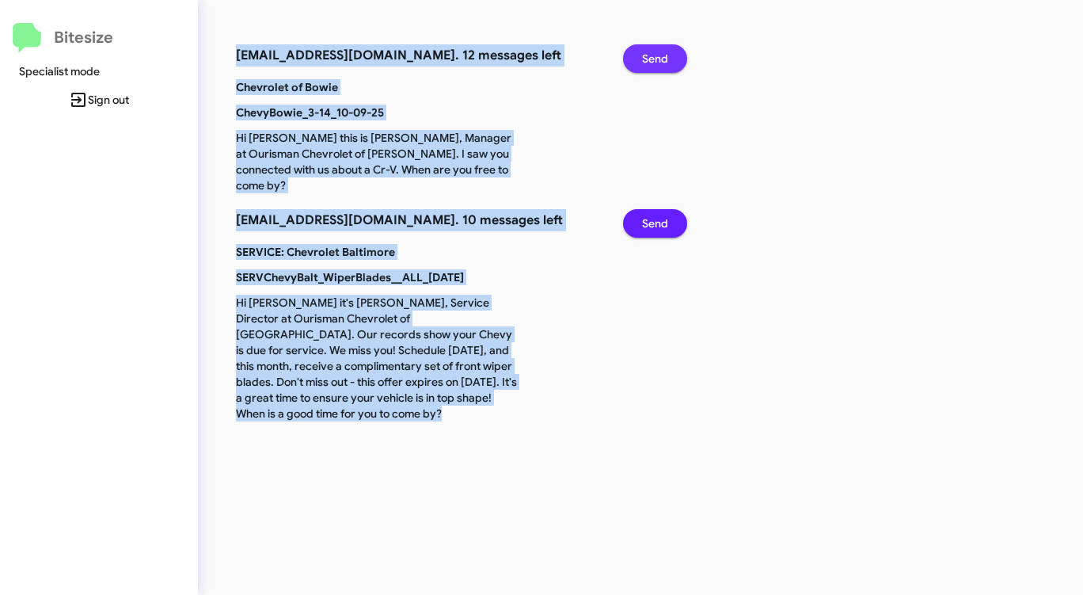 The image size is (1083, 595). I want to click on span: Sign out, so click(99, 100).